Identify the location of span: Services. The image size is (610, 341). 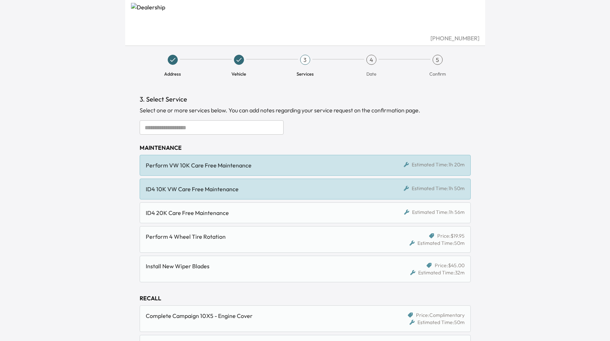
(305, 74).